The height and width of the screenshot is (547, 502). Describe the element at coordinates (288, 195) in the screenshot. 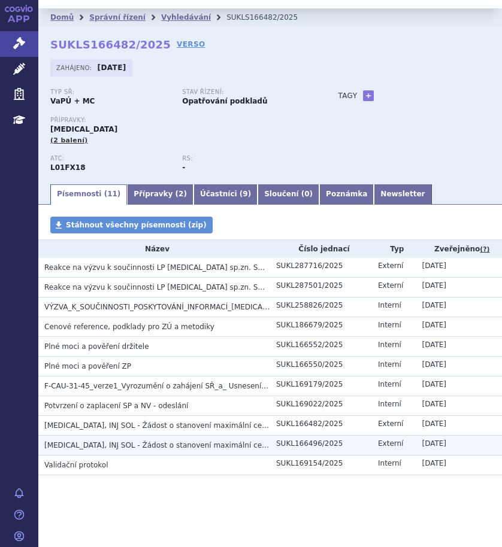

I see `a: Sloučení (0)` at that location.